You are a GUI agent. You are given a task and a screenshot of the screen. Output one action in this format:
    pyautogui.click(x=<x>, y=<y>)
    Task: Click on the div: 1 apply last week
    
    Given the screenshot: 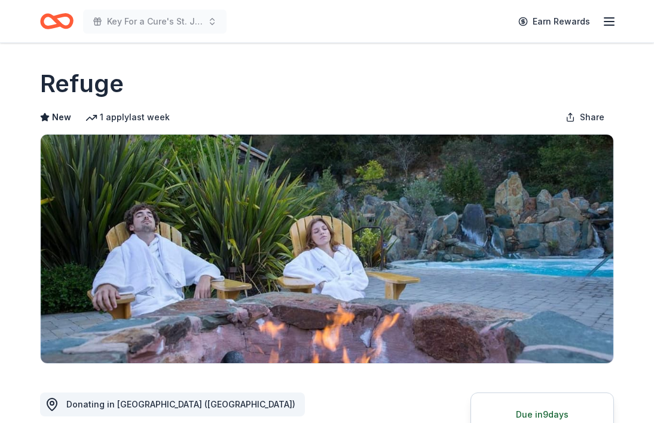 What is the action you would take?
    pyautogui.click(x=127, y=117)
    